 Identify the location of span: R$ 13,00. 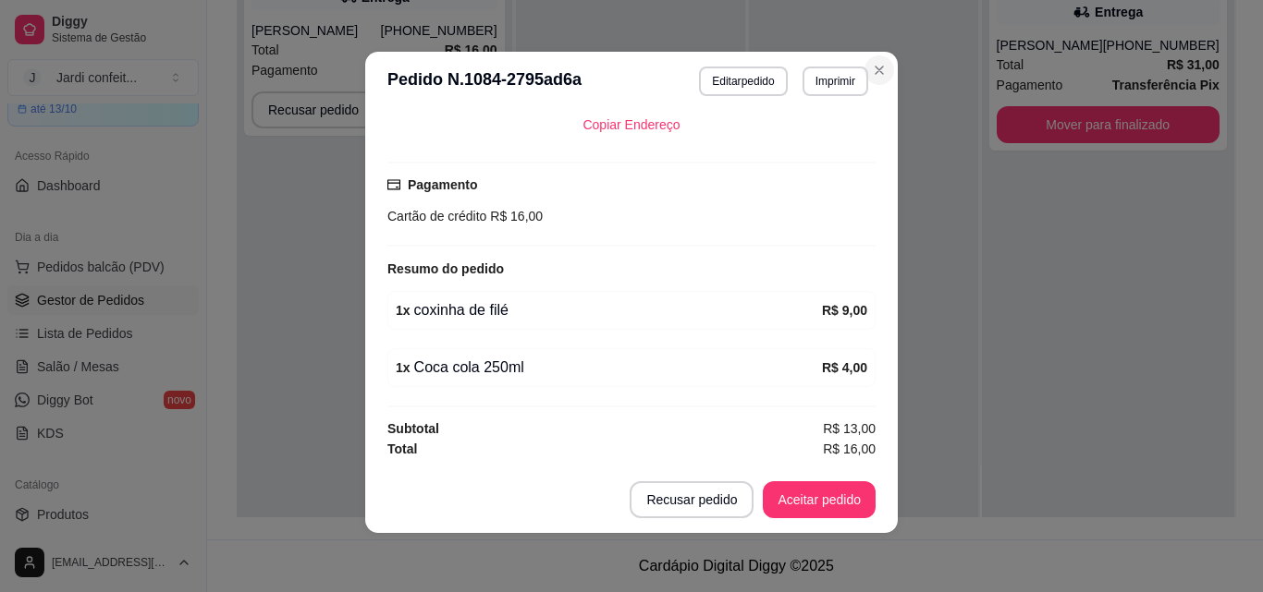
(848, 429).